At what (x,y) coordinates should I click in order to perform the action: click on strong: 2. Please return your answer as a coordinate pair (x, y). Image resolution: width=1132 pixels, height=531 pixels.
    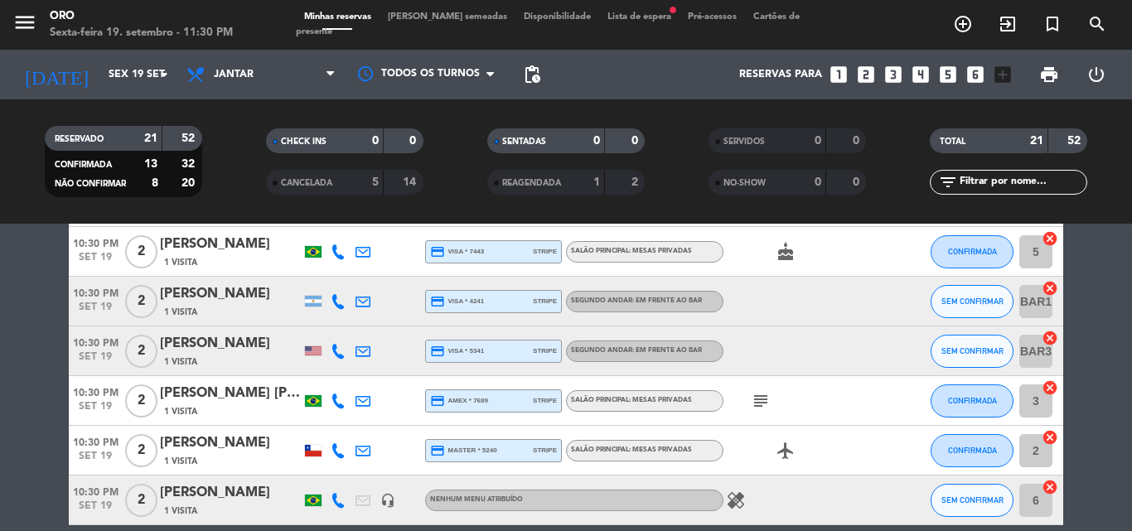
    Looking at the image, I should click on (636, 182).